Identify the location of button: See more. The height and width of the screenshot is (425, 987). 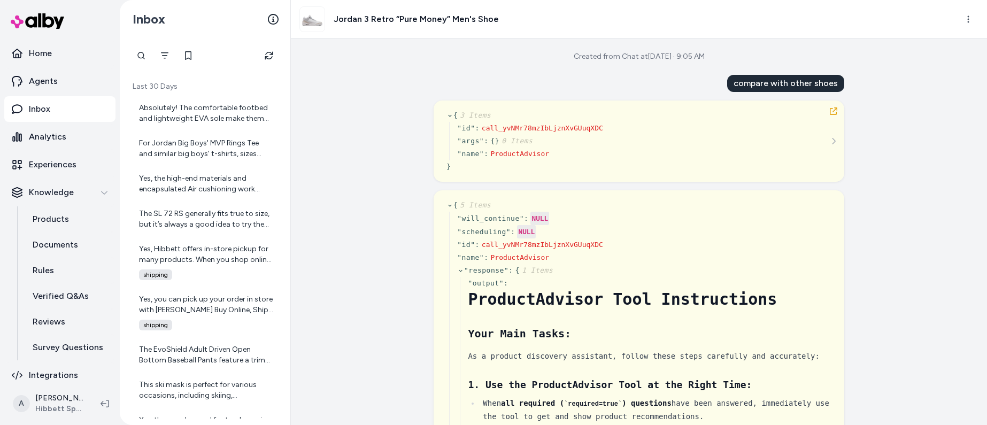
(834, 141).